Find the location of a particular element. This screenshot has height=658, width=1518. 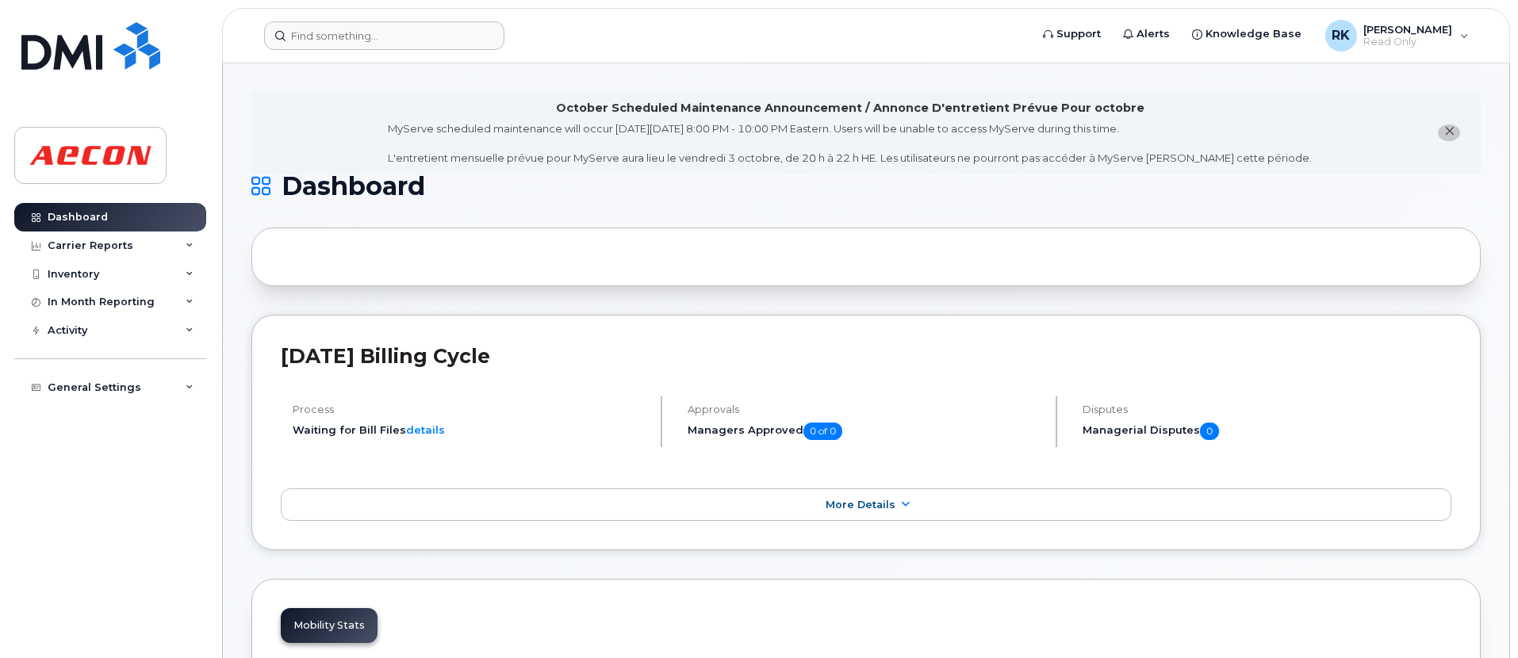

span: 0 is located at coordinates (1209, 431).